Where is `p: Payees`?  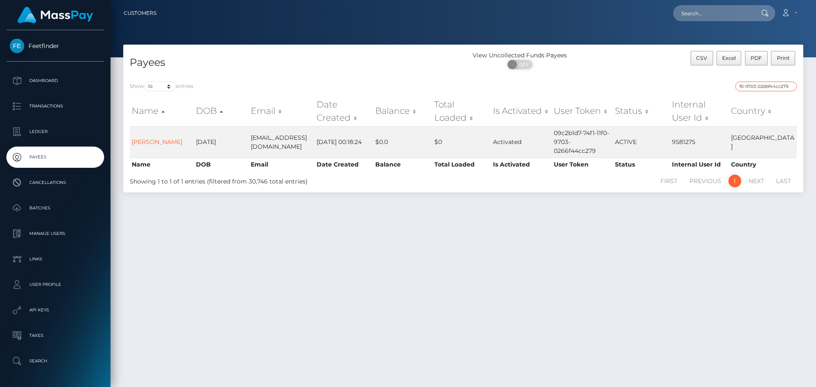 p: Payees is located at coordinates (55, 157).